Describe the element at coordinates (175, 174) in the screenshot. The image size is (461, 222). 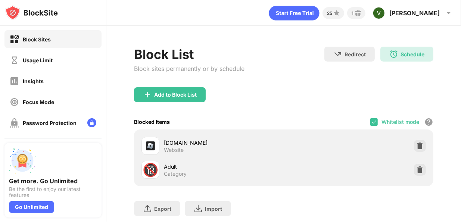
I see `div: Category` at that location.